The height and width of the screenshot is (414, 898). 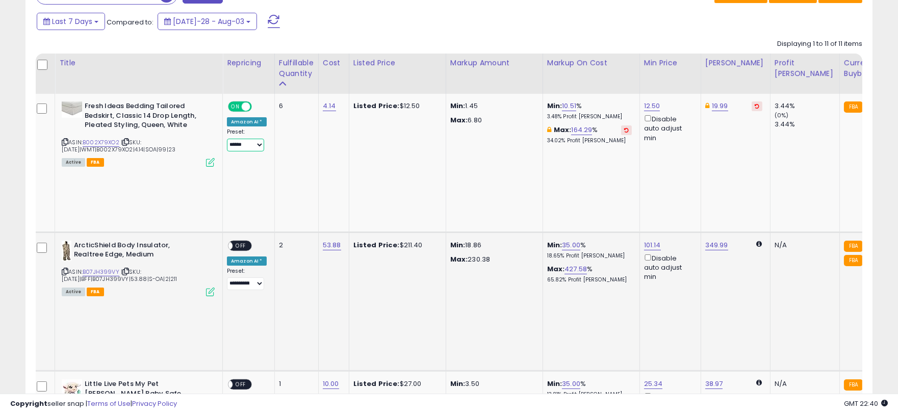 I want to click on p: 230.38, so click(x=493, y=260).